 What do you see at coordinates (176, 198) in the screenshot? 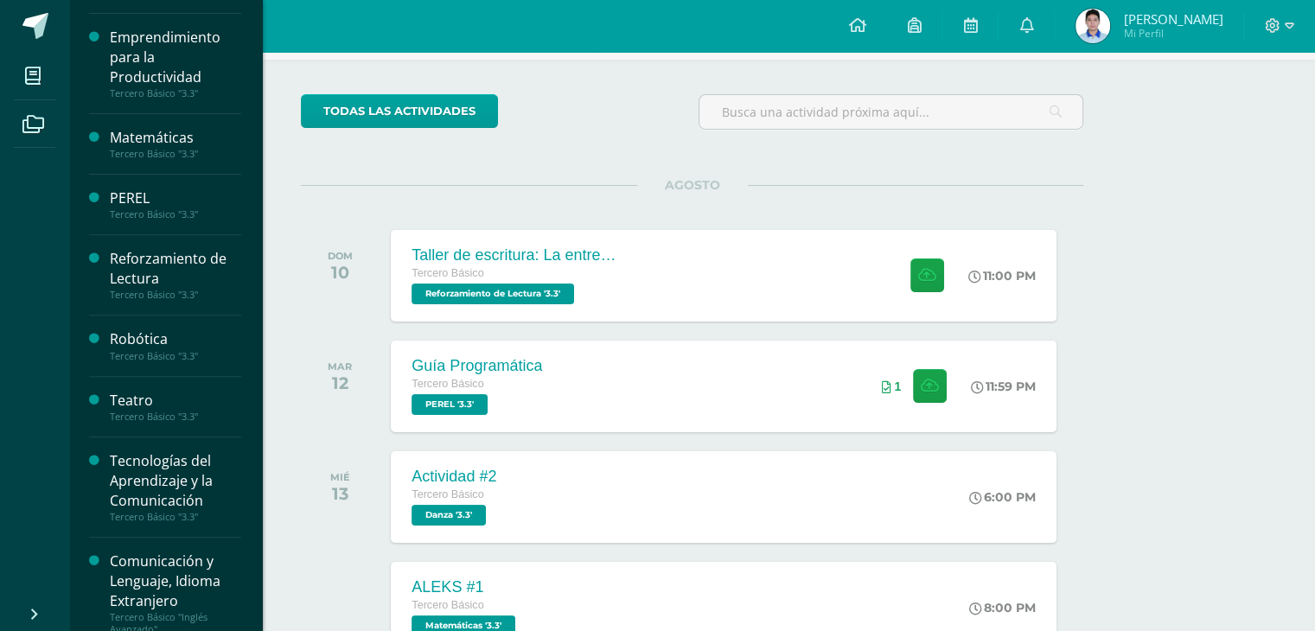
I see `div: PEREL` at bounding box center [176, 198].